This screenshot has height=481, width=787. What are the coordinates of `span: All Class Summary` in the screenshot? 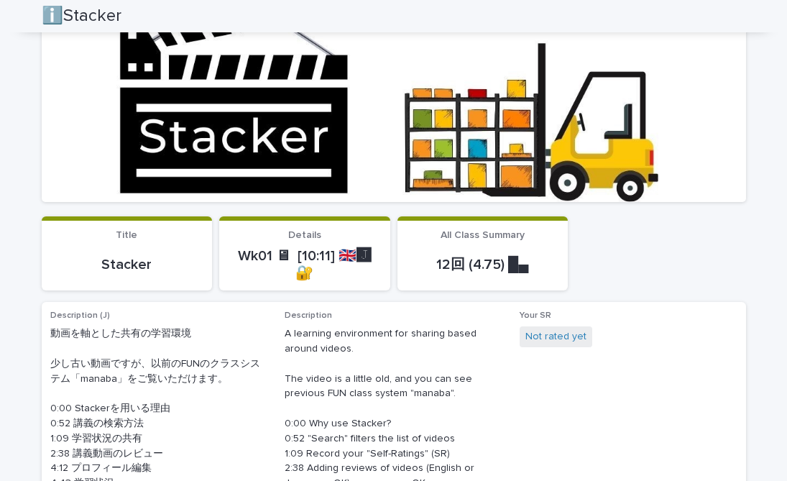 It's located at (482, 235).